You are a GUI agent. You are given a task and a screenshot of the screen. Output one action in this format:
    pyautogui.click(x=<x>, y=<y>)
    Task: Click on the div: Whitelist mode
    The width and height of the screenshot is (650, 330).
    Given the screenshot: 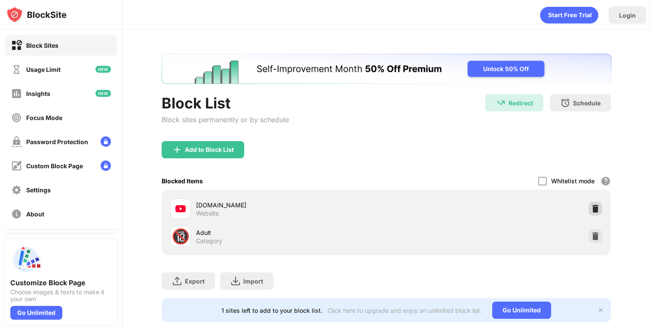 What is the action you would take?
    pyautogui.click(x=573, y=181)
    